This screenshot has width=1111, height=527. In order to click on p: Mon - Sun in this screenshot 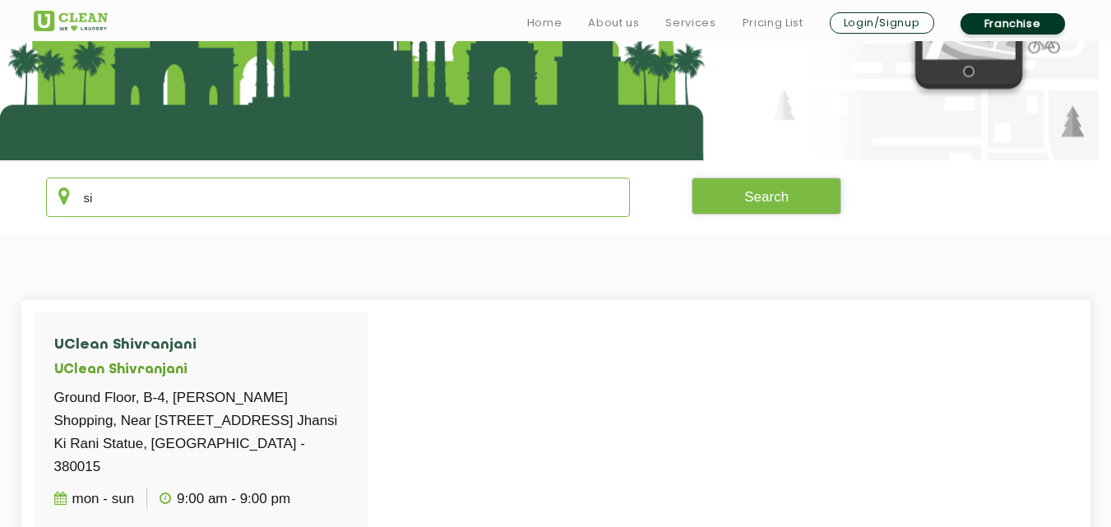, I will do `click(95, 499)`.